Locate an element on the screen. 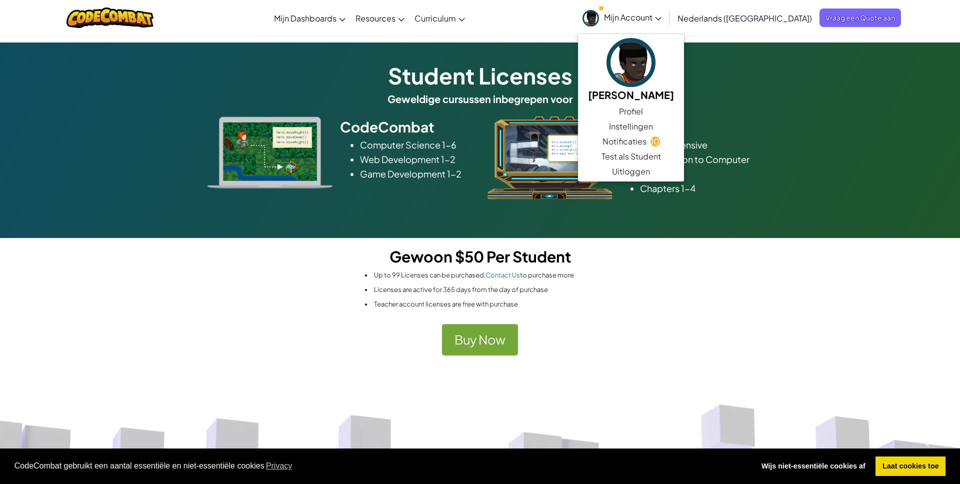 The width and height of the screenshot is (960, 484). a: deny cookies is located at coordinates (813, 466).